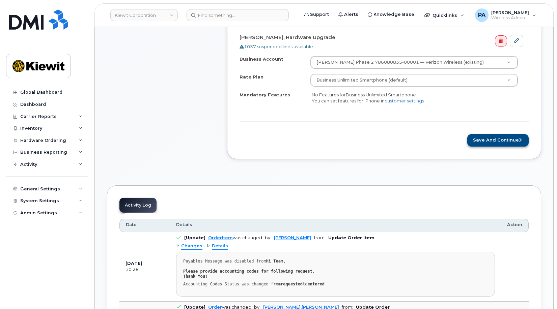 This screenshot has height=309, width=557. I want to click on a: Kiewit Corporation, so click(144, 15).